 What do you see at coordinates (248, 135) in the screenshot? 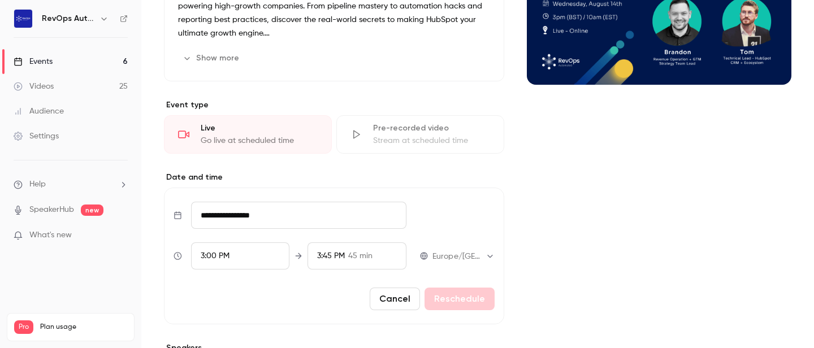
I see `div: LiveGo live at scheduled time` at bounding box center [248, 135].